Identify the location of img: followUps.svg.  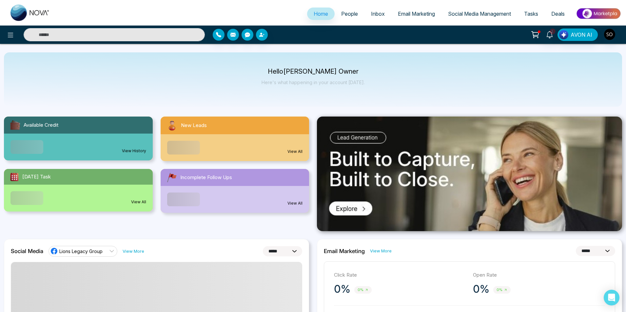
(172, 178).